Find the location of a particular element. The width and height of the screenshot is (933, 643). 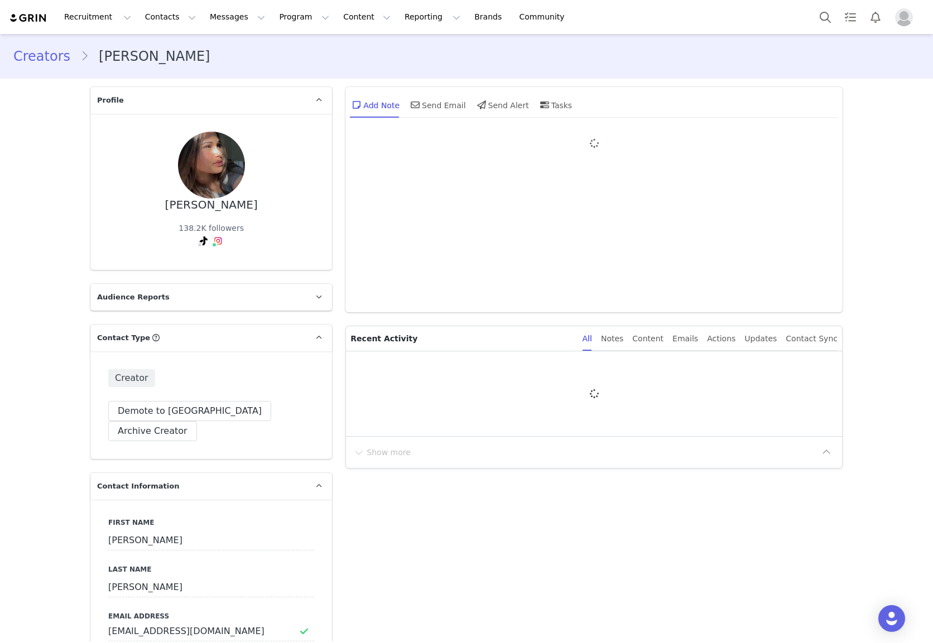

button: Content is located at coordinates (367, 17).